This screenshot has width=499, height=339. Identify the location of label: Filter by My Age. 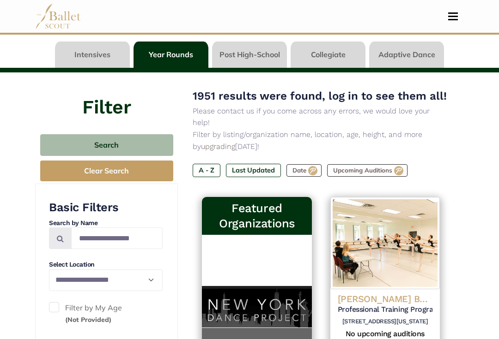
(106, 314).